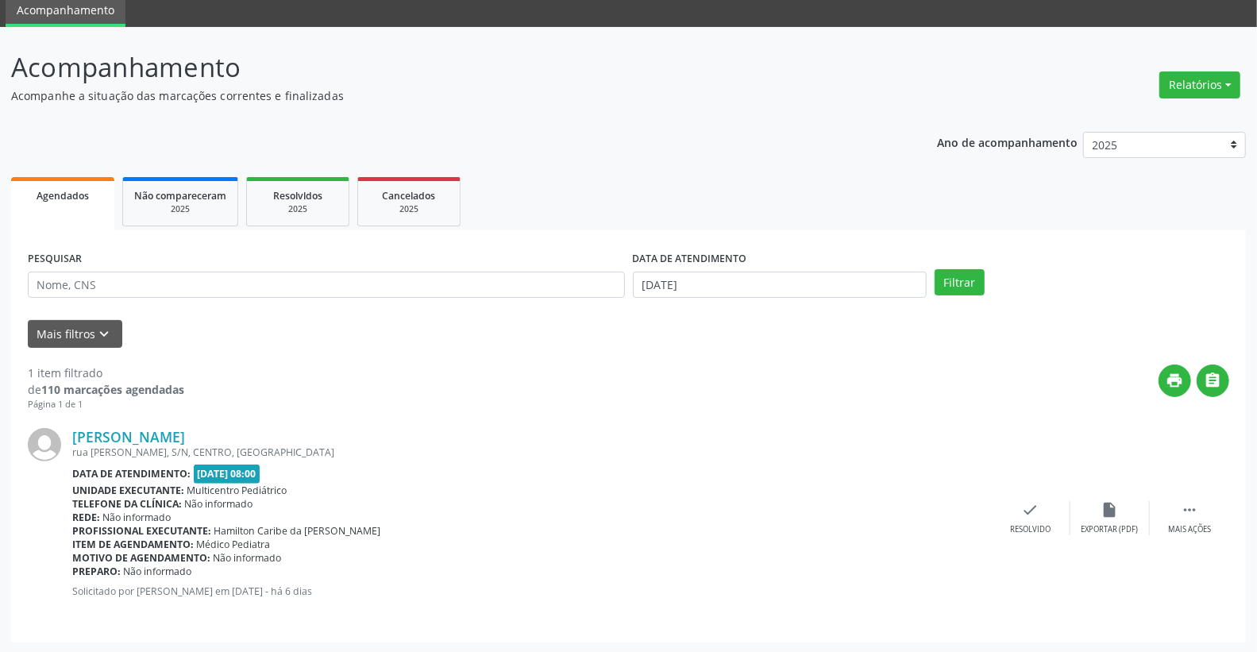  I want to click on div: Mais ações, so click(1189, 530).